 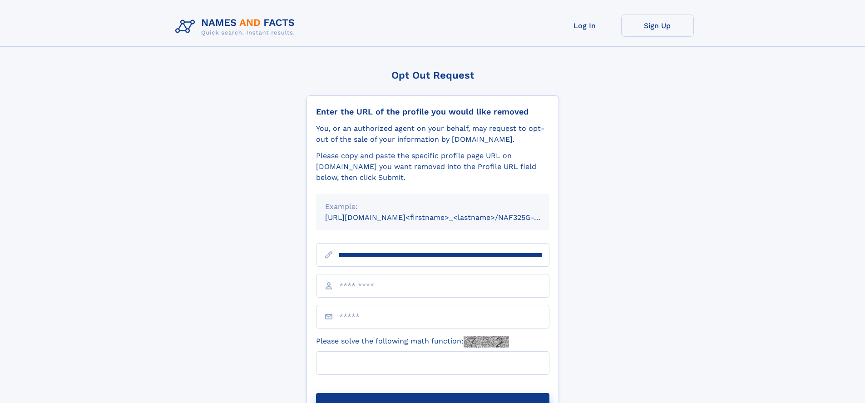 I want to click on div: Enter the URL of the profile you would like removed, so click(x=433, y=112).